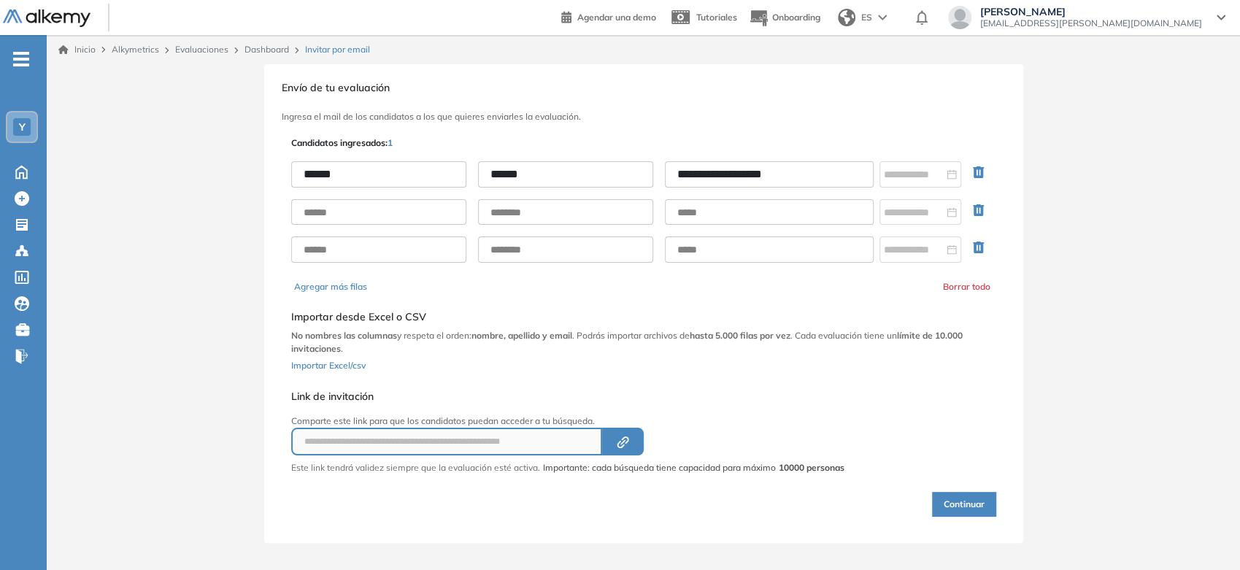  What do you see at coordinates (644, 342) in the screenshot?
I see `p: y respeta el orden: . Podrás importar archivos de . Cada evaluación tiene un .` at bounding box center [644, 342].